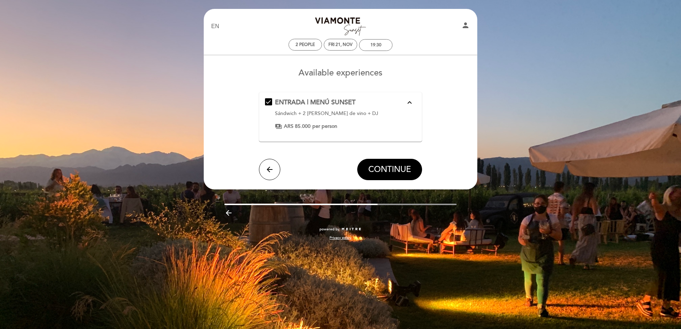  Describe the element at coordinates (341, 73) in the screenshot. I see `span: Available experiences` at that location.